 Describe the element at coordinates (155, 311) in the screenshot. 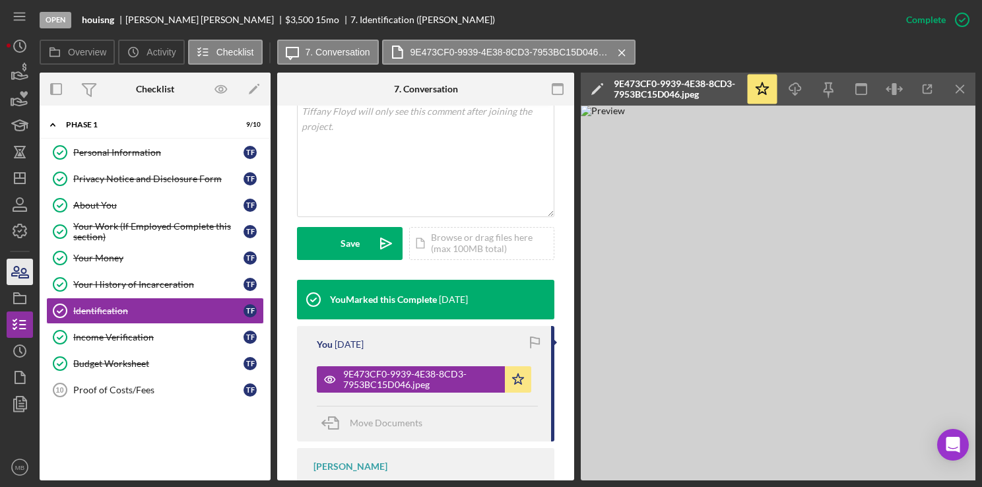

I see `a: IdentificationTF` at that location.